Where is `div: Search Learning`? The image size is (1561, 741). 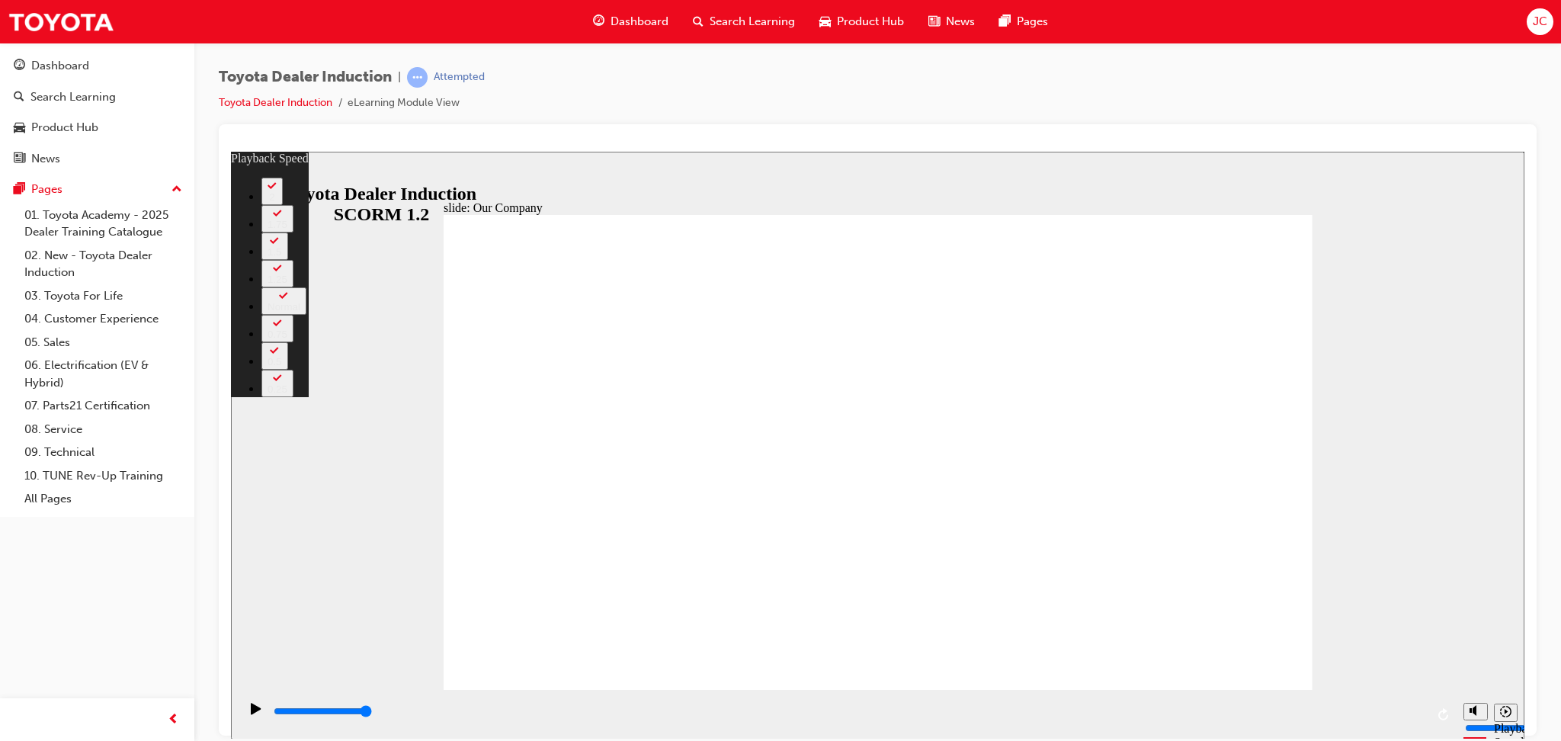 div: Search Learning is located at coordinates (73, 97).